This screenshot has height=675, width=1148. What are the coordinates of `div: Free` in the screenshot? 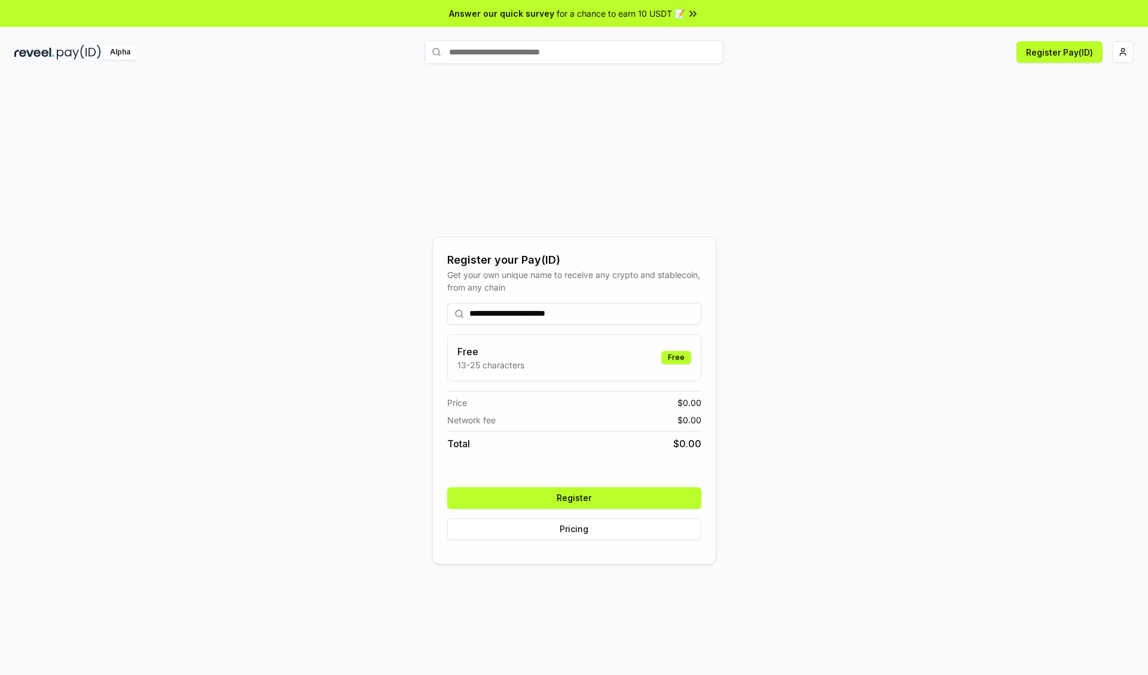 It's located at (676, 358).